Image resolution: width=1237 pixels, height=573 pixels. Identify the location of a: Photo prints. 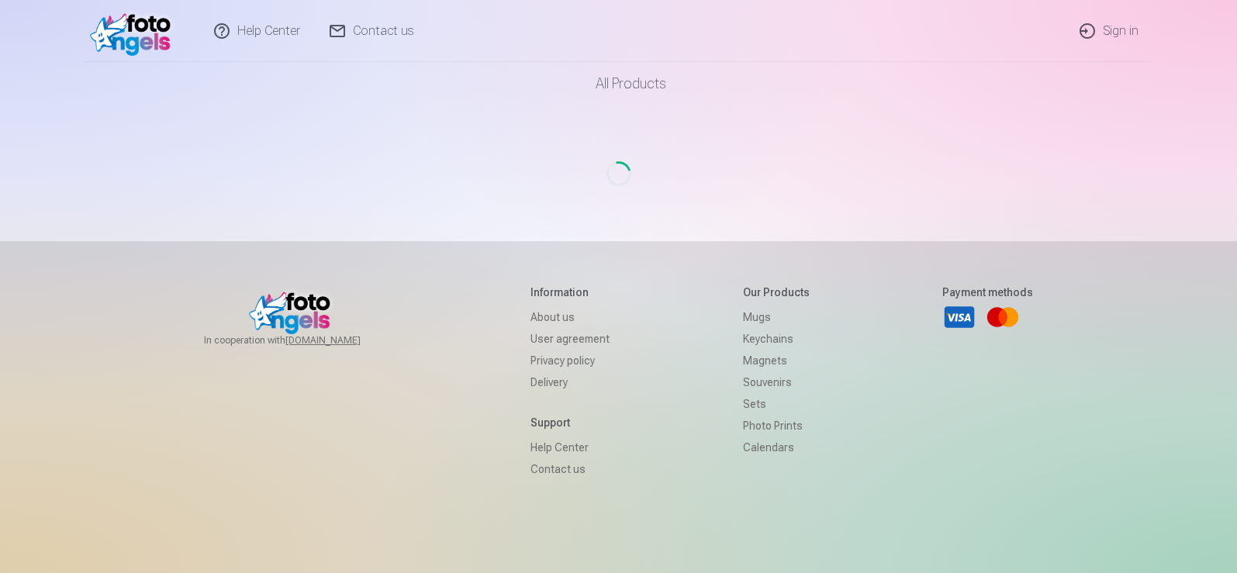
(776, 426).